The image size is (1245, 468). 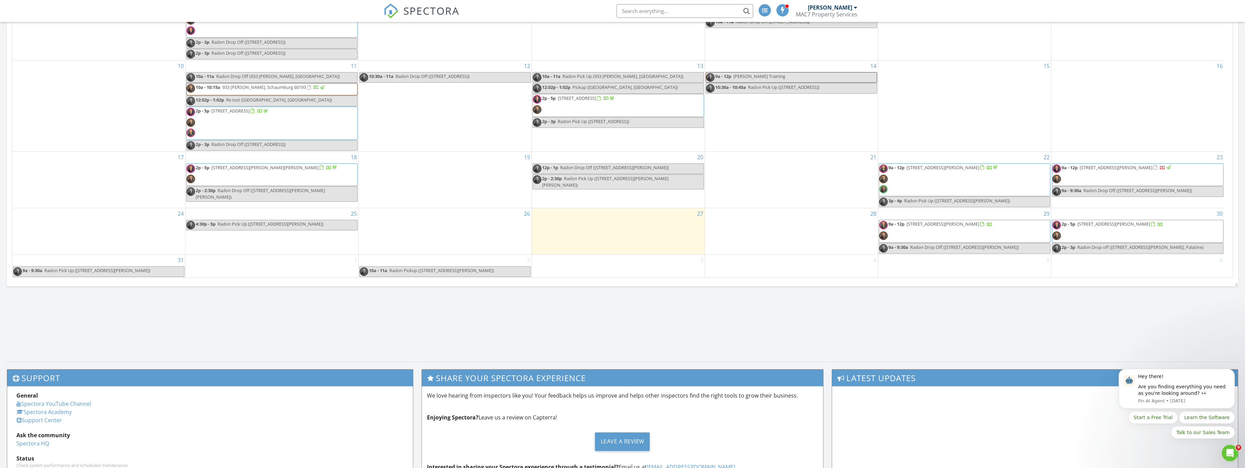 What do you see at coordinates (1137, 266) in the screenshot?
I see `td: Go to September 6, 2025` at bounding box center [1137, 266].